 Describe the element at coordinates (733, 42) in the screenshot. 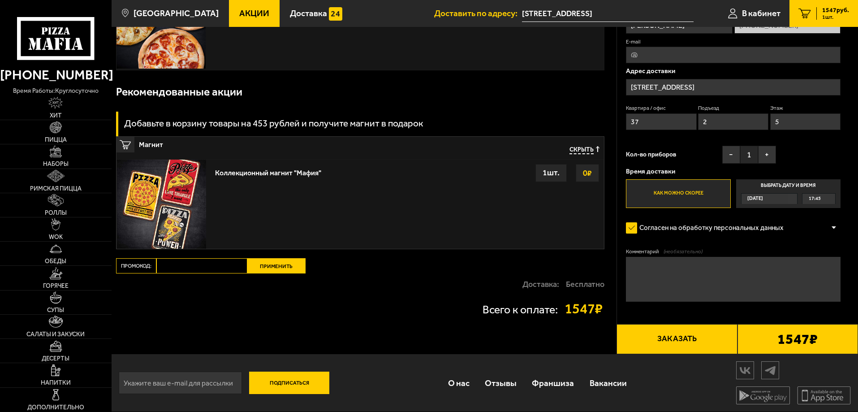

I see `label: E-mail` at that location.